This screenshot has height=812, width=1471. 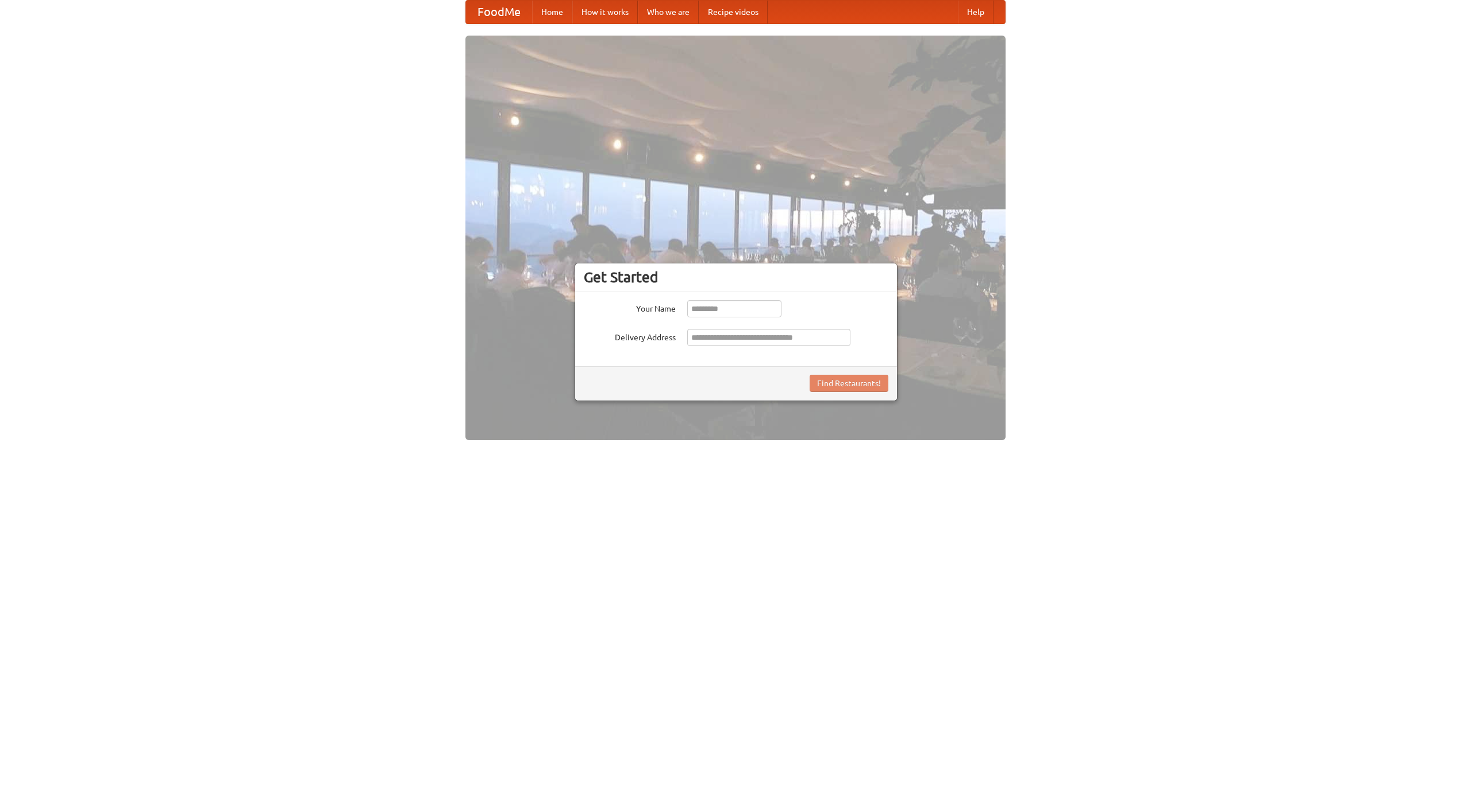 What do you see at coordinates (499, 12) in the screenshot?
I see `a: FoodMe` at bounding box center [499, 12].